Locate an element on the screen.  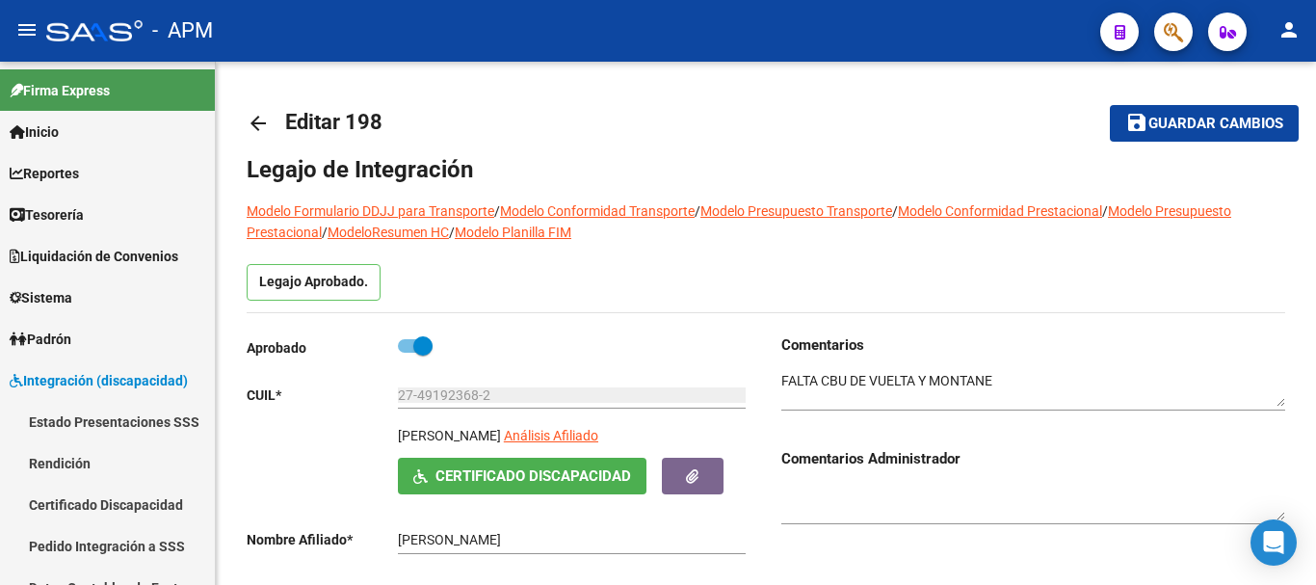
a: Modelo Conformidad Prestacional is located at coordinates (1000, 211).